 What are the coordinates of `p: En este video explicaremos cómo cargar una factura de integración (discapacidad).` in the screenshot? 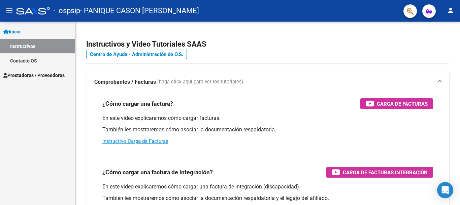 It's located at (268, 186).